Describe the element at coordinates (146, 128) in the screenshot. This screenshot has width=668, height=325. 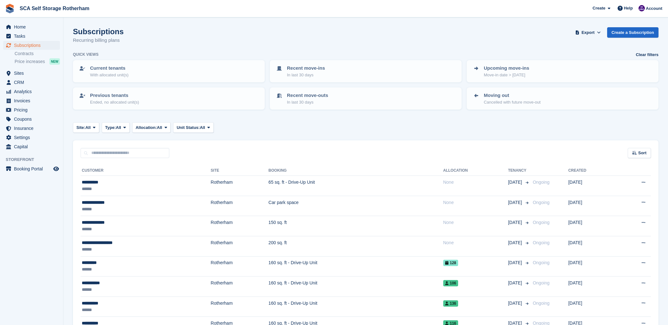
I see `span: Allocation:` at that location.